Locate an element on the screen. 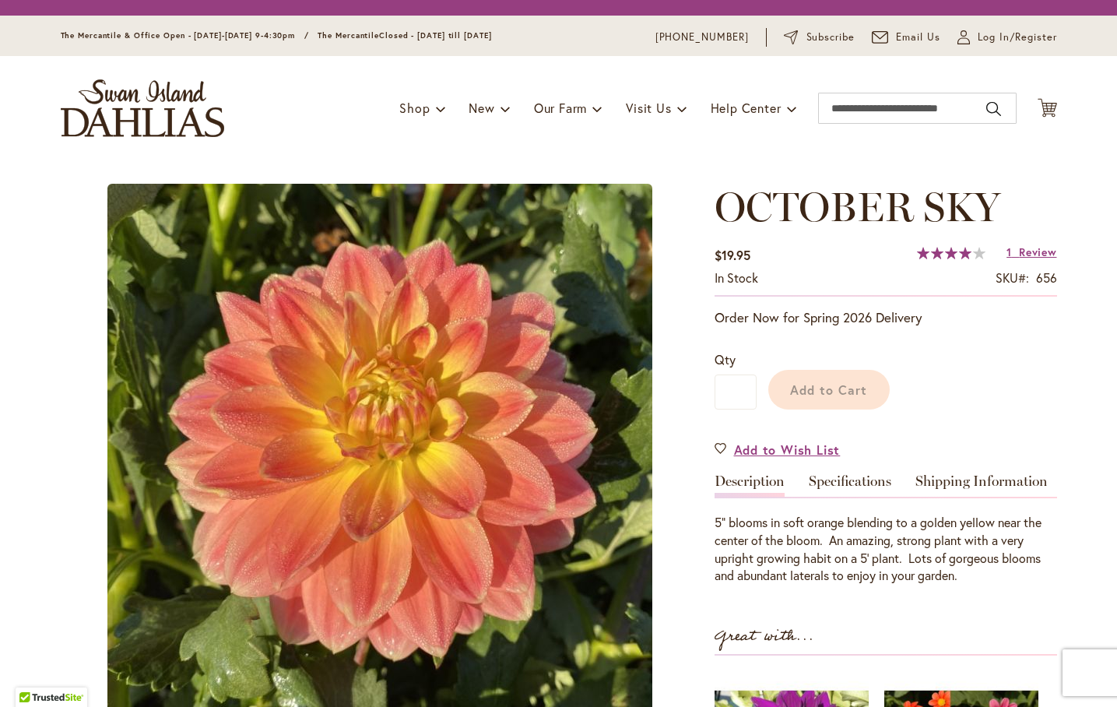 Image resolution: width=1117 pixels, height=707 pixels. a: Description is located at coordinates (749, 485).